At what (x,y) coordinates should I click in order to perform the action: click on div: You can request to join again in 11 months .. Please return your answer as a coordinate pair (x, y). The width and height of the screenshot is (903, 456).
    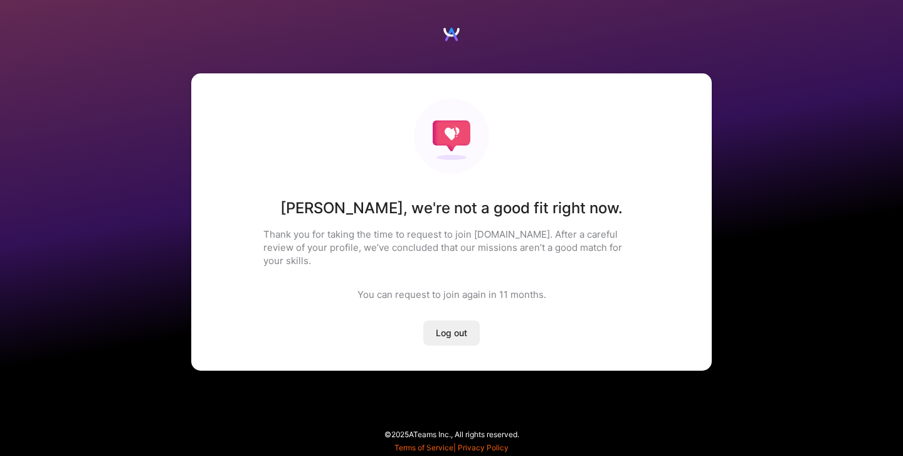
    Looking at the image, I should click on (451, 294).